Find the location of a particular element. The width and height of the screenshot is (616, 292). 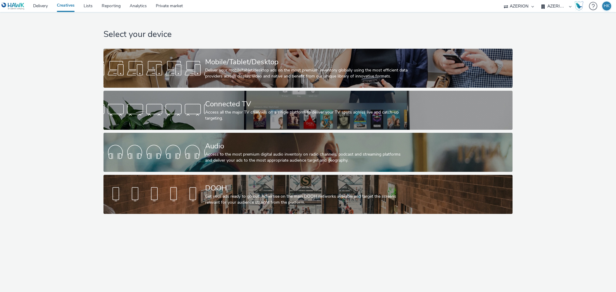

div: Access to the most premium digital audio inventory on radio channels, podcast and streaming platf... is located at coordinates (307, 158).